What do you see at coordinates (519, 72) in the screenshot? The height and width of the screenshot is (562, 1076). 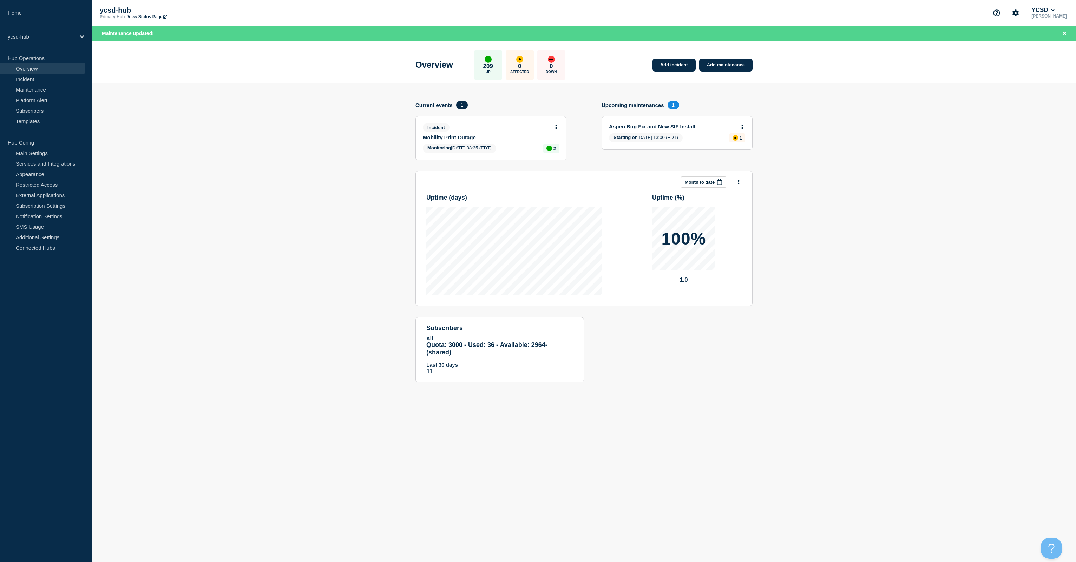 I see `p: Affected` at bounding box center [519, 72].